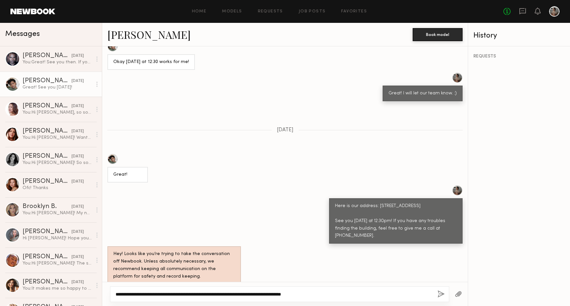  What do you see at coordinates (174, 266) in the screenshot?
I see `div: Hey! Looks like you’re trying to take the conversation off Newbook. Unless absolutely necessary, ...` at bounding box center [174, 266].